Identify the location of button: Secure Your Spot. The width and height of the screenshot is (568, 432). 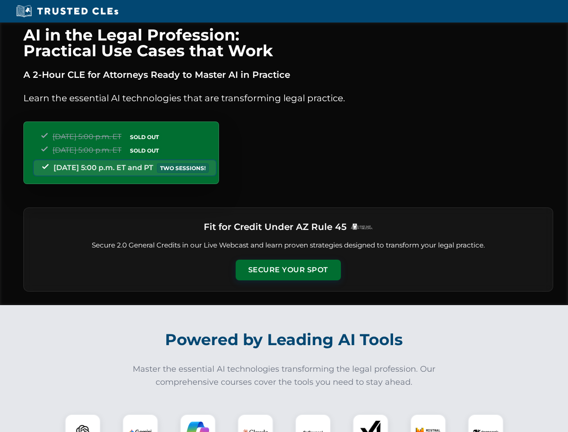
(288, 270).